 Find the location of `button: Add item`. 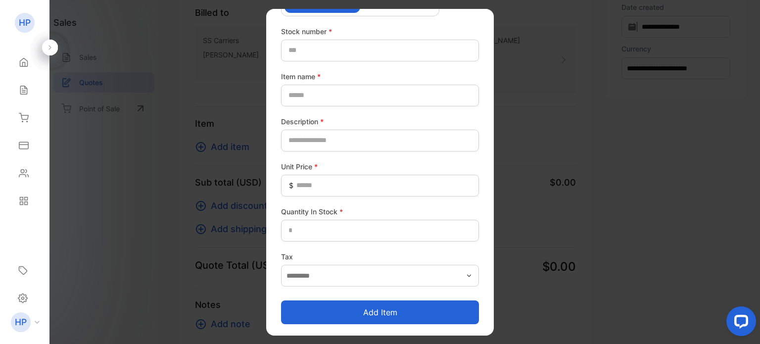

button: Add item is located at coordinates (380, 312).